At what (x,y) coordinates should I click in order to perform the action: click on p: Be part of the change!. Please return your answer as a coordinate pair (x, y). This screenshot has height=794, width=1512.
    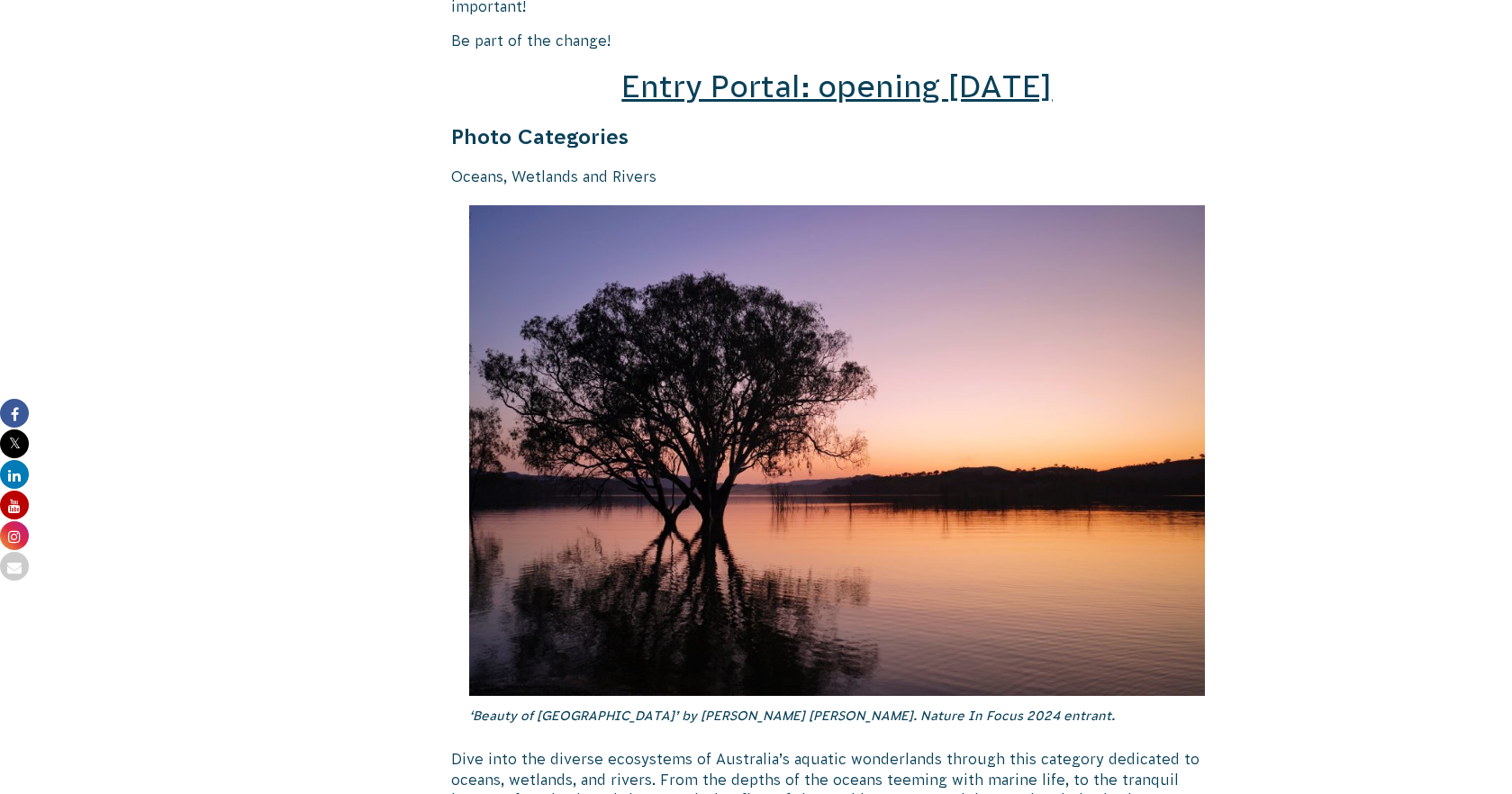
    Looking at the image, I should click on (837, 41).